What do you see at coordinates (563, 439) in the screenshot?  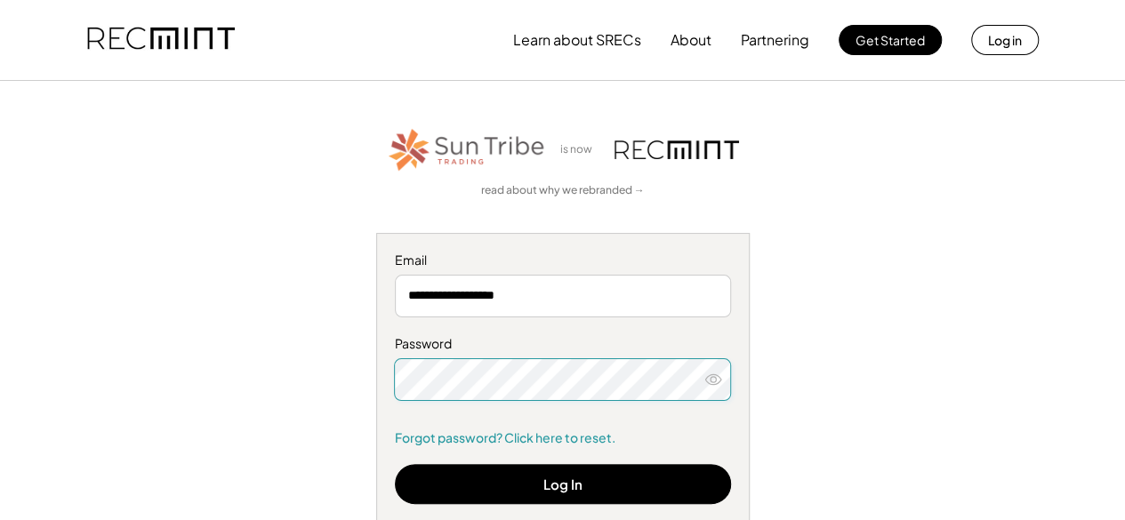 I see `a: Forgot password? Click here to reset.` at bounding box center [563, 439].